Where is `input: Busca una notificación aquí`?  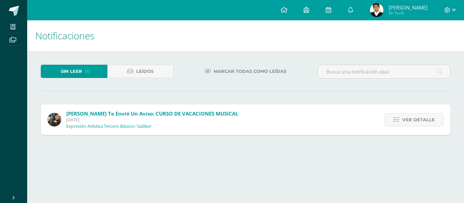
input: Busca una notificación aquí is located at coordinates (384, 72).